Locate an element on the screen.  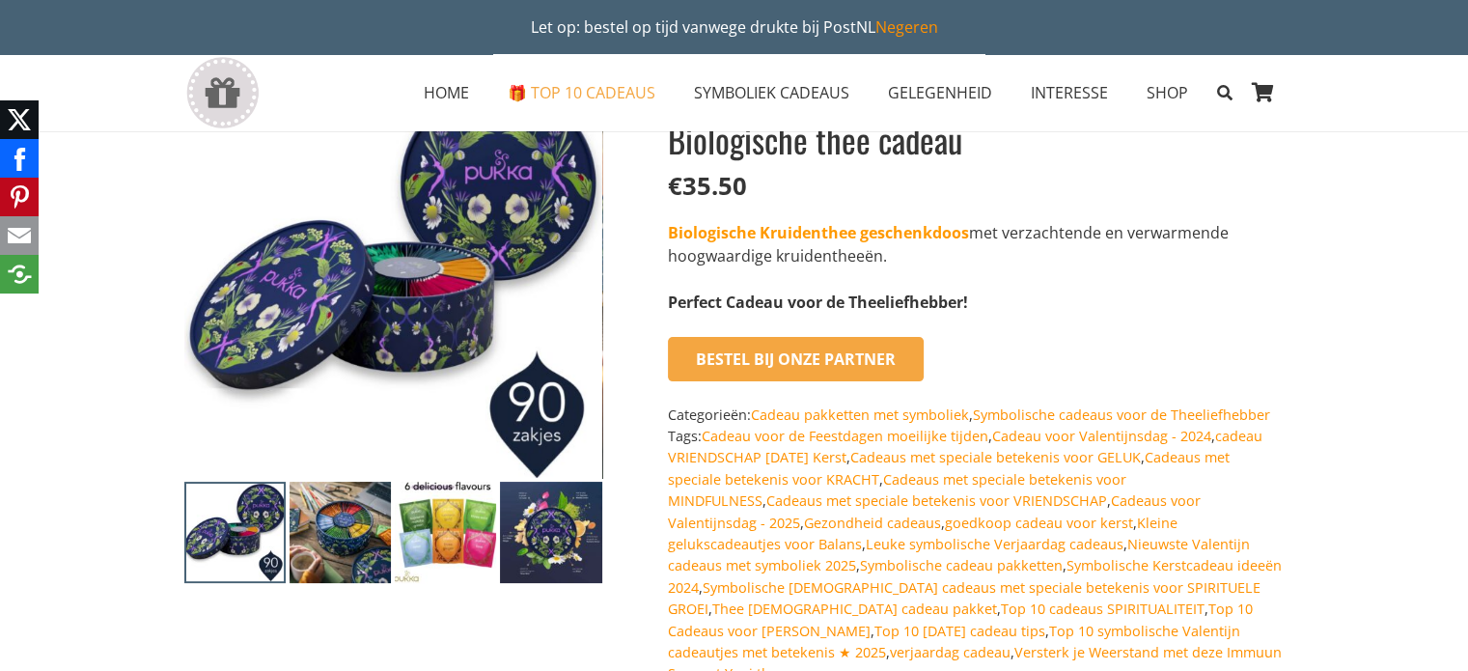
span: HOME is located at coordinates (446, 93).